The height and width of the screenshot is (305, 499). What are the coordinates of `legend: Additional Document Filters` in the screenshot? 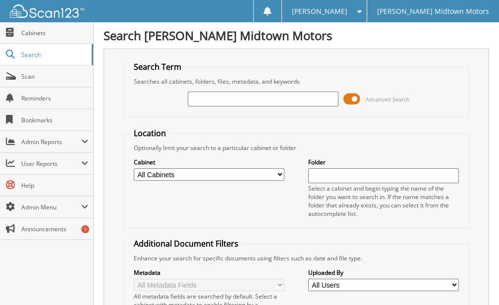 It's located at (186, 244).